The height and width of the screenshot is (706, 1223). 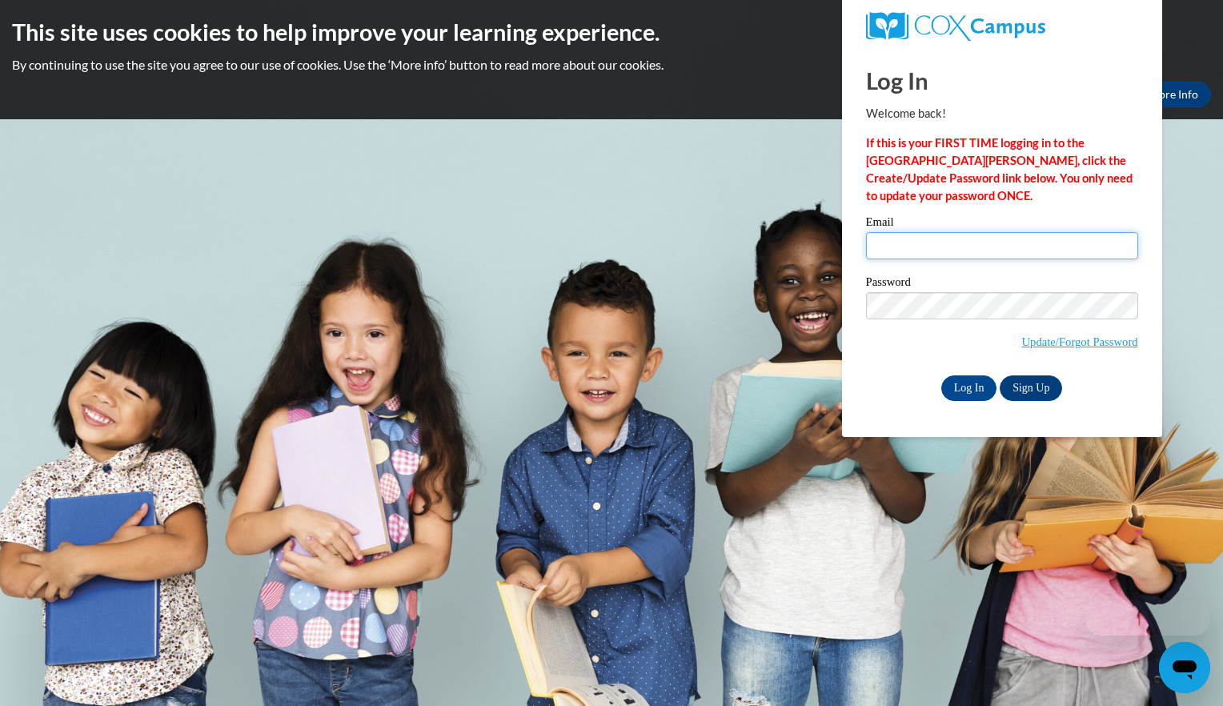 What do you see at coordinates (969, 388) in the screenshot?
I see `input: Log In` at bounding box center [969, 388].